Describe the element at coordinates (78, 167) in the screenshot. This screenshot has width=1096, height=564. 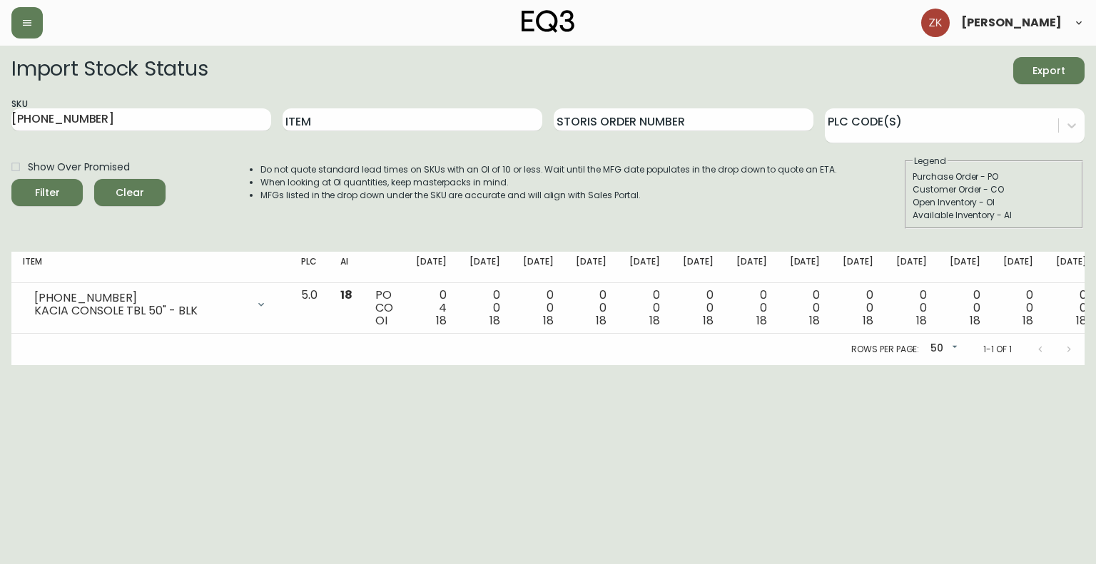
I see `span: Show Over Promised` at that location.